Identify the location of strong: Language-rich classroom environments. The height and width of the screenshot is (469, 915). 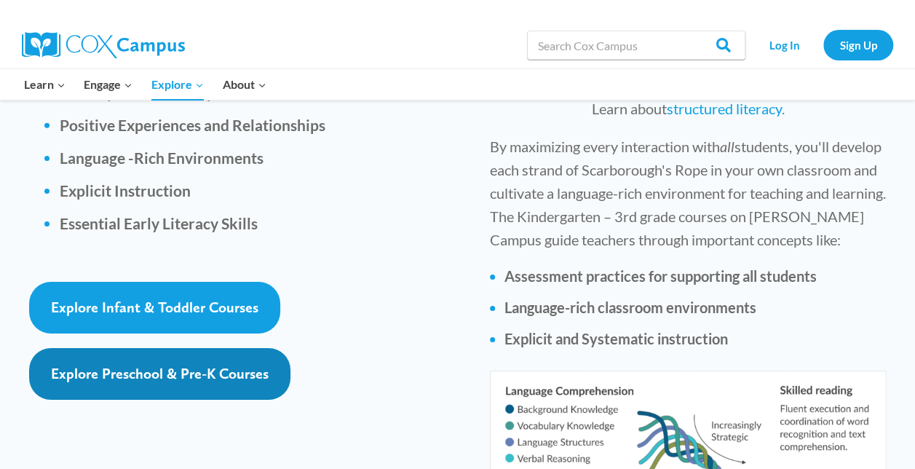
(630, 307).